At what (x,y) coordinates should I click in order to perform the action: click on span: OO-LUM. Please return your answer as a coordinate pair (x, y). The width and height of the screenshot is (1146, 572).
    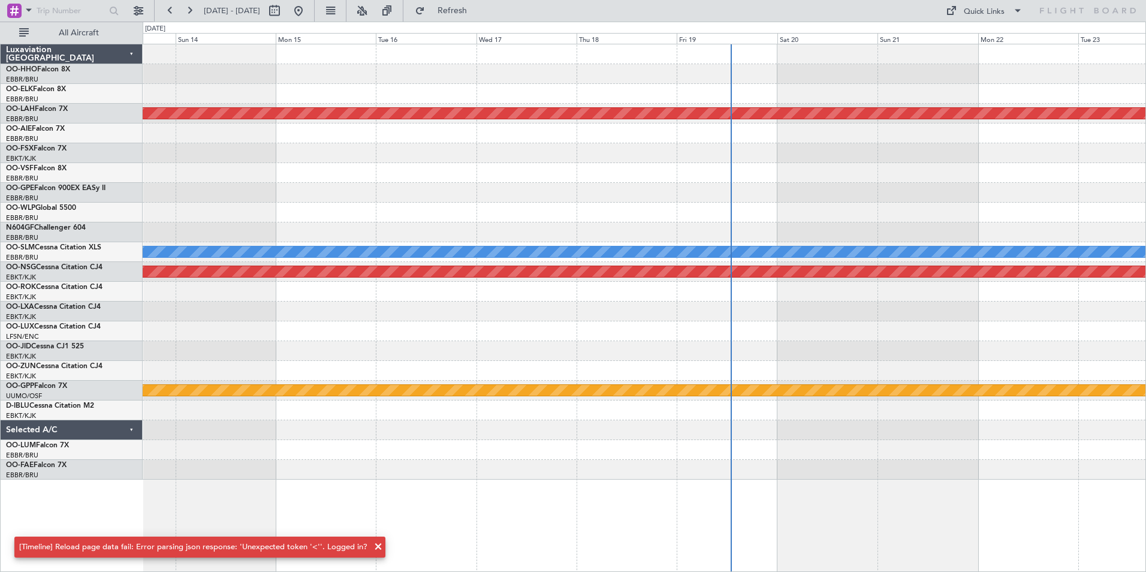
    Looking at the image, I should click on (21, 445).